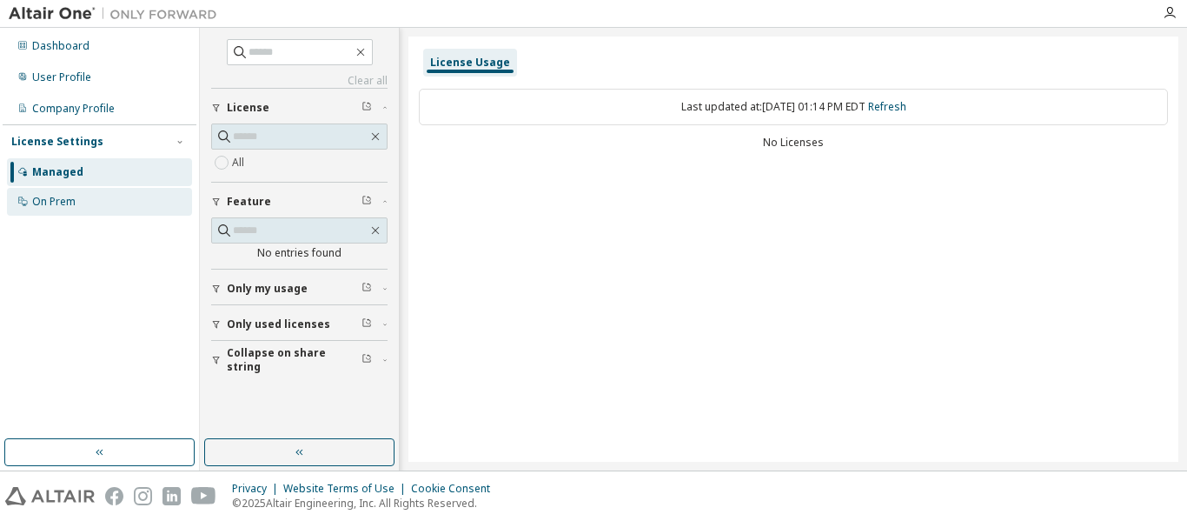  Describe the element at coordinates (299, 253) in the screenshot. I see `div: No entries found` at that location.